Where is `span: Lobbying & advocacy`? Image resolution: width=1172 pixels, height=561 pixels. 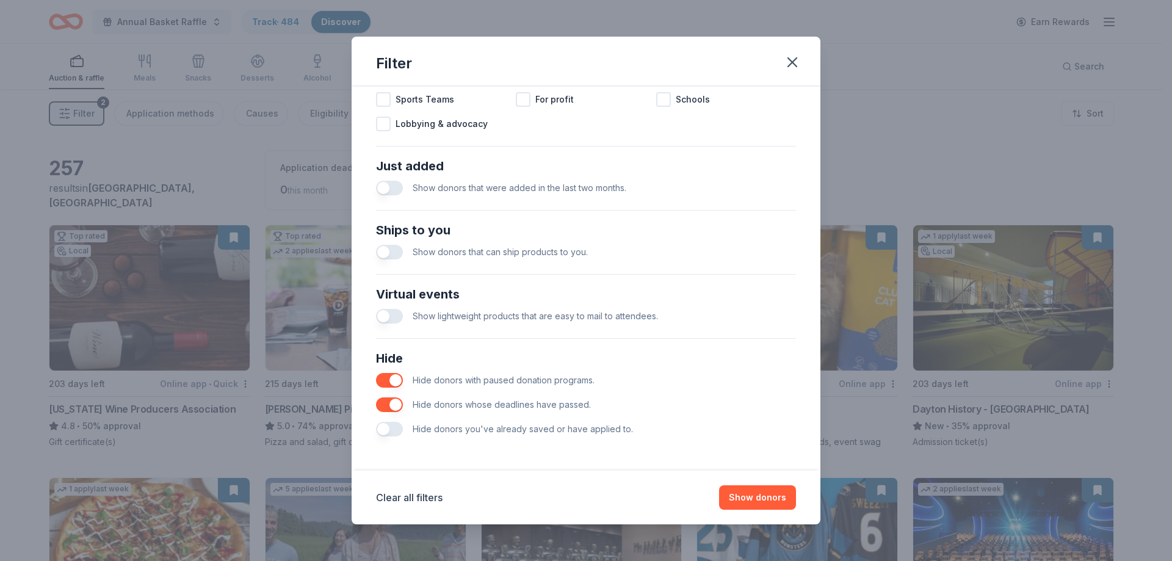
span: Lobbying & advocacy is located at coordinates (441, 124).